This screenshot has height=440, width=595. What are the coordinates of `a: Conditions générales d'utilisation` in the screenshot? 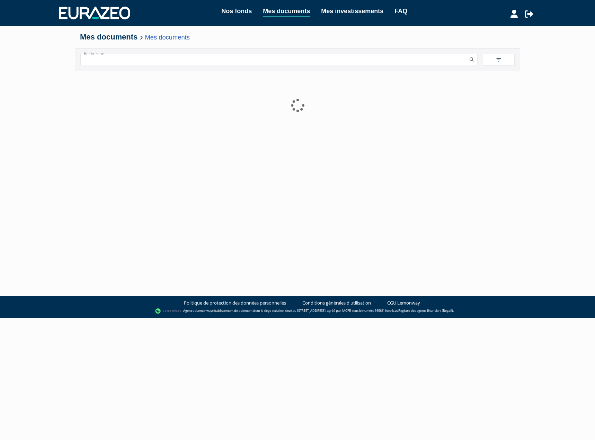 It's located at (337, 303).